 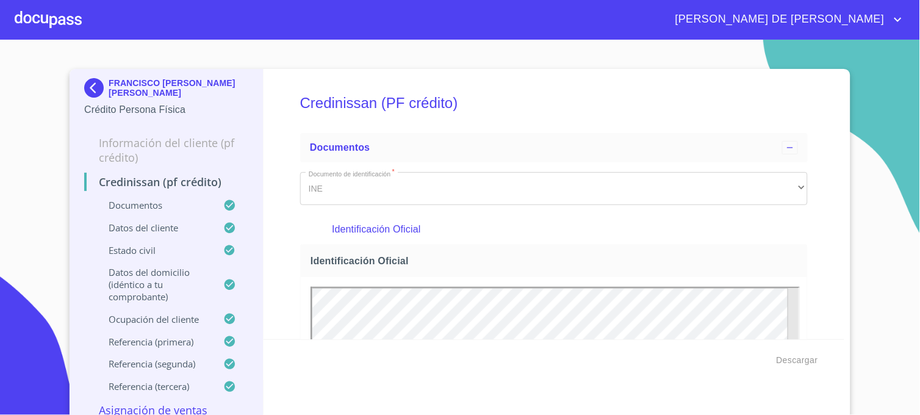 I want to click on button: Descargar, so click(x=797, y=360).